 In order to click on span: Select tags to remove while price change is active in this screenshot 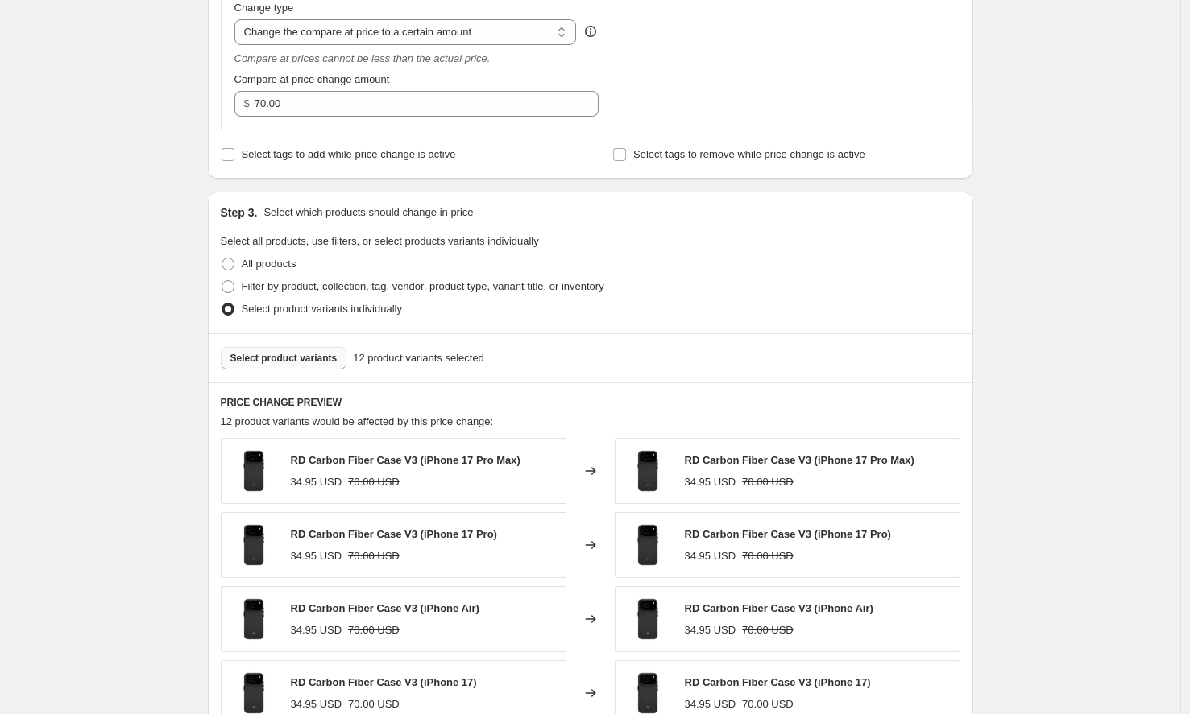, I will do `click(749, 154)`.